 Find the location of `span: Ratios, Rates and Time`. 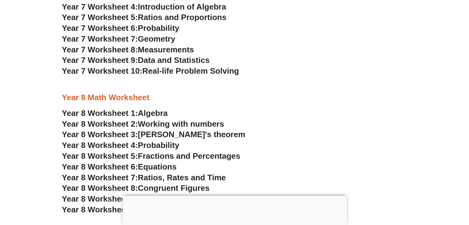

span: Ratios, Rates and Time is located at coordinates (181, 177).